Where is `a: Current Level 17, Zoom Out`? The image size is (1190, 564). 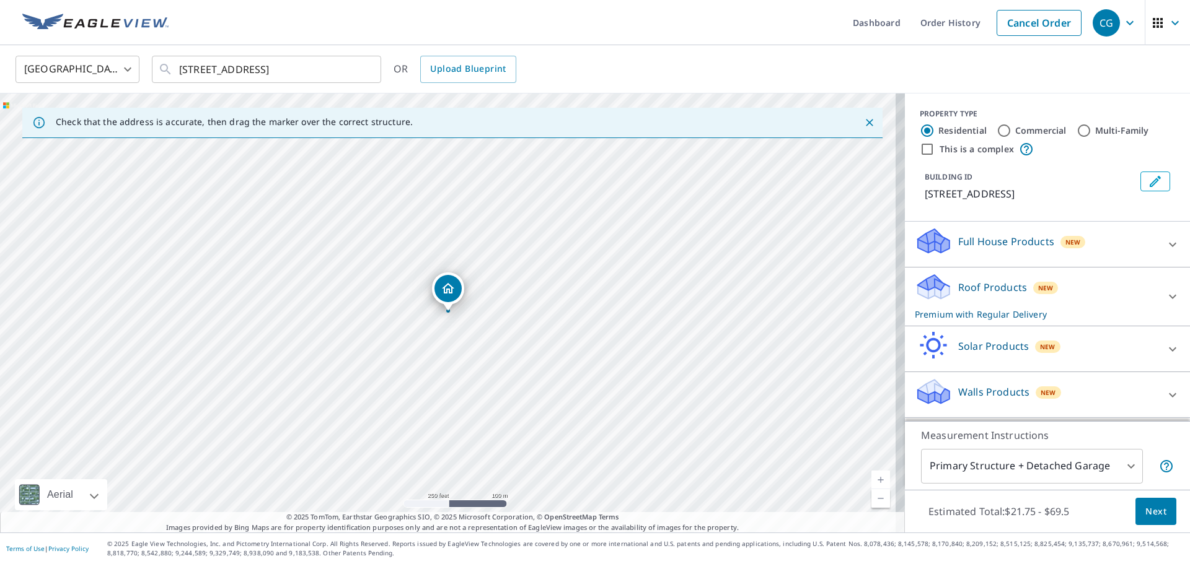
a: Current Level 17, Zoom Out is located at coordinates (880, 499).